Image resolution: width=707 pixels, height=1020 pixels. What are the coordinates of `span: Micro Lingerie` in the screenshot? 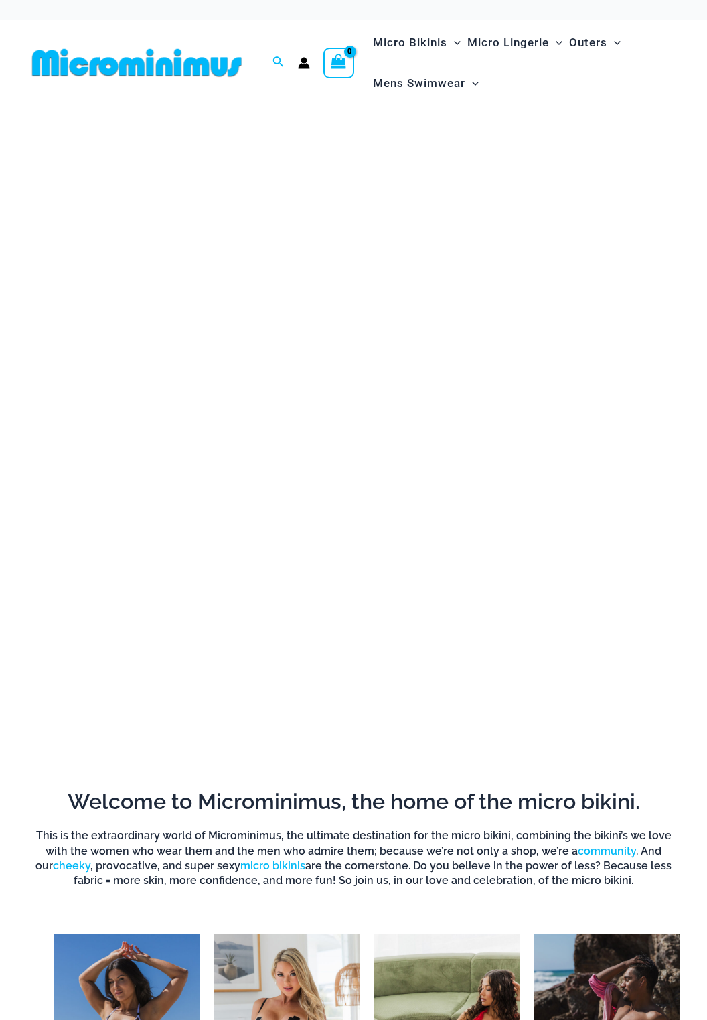 It's located at (508, 42).